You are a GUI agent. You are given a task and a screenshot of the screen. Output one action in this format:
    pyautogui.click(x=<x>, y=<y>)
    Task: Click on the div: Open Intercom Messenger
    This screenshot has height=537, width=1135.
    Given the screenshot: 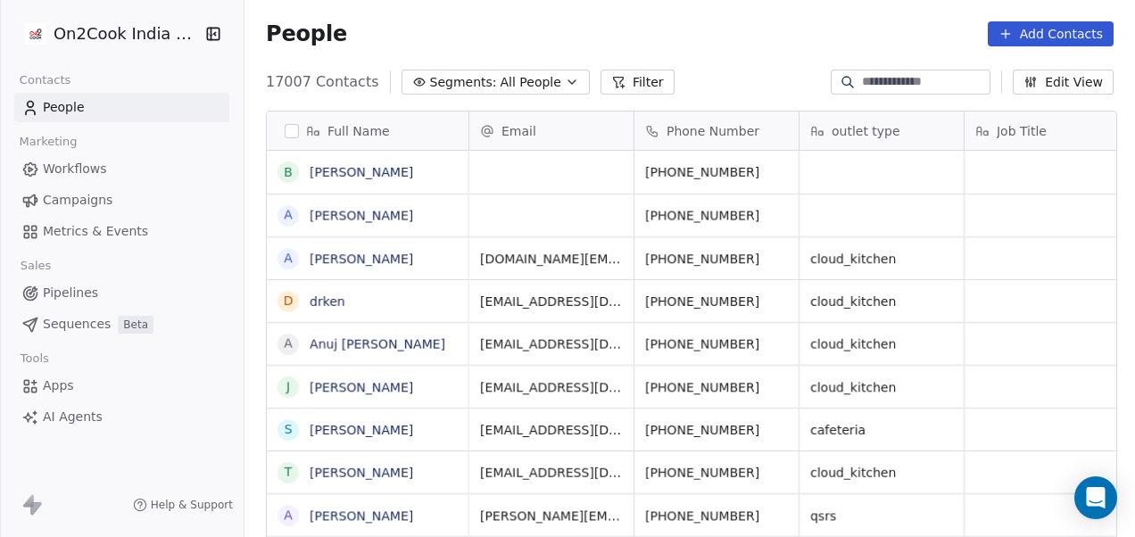 What is the action you would take?
    pyautogui.click(x=1096, y=498)
    